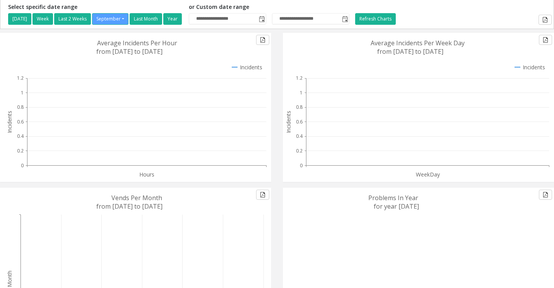 The height and width of the screenshot is (288, 554). I want to click on text: Average Incidents Per Week Day, so click(418, 43).